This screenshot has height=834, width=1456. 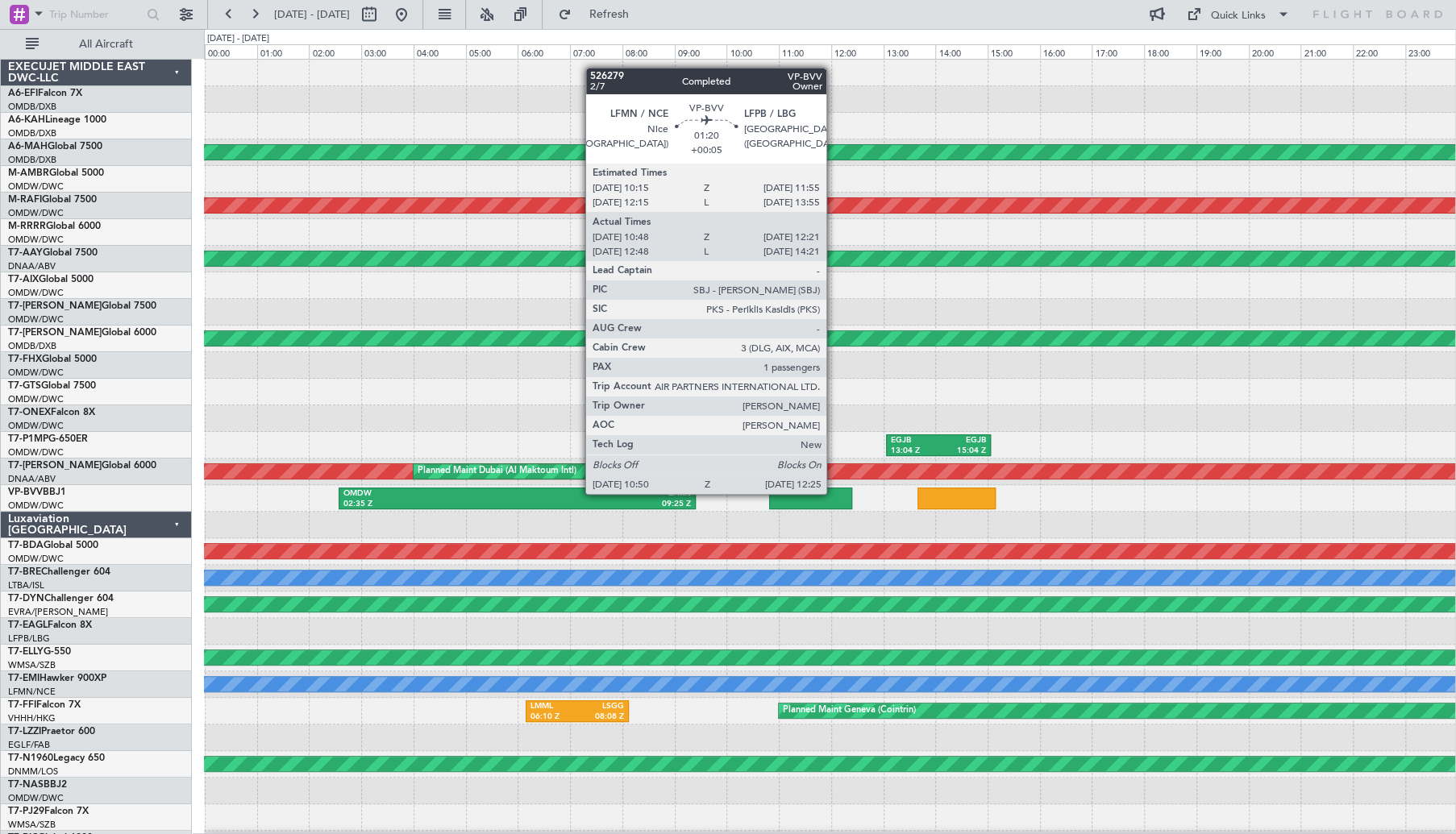 I want to click on span: T7-DYN, so click(x=26, y=599).